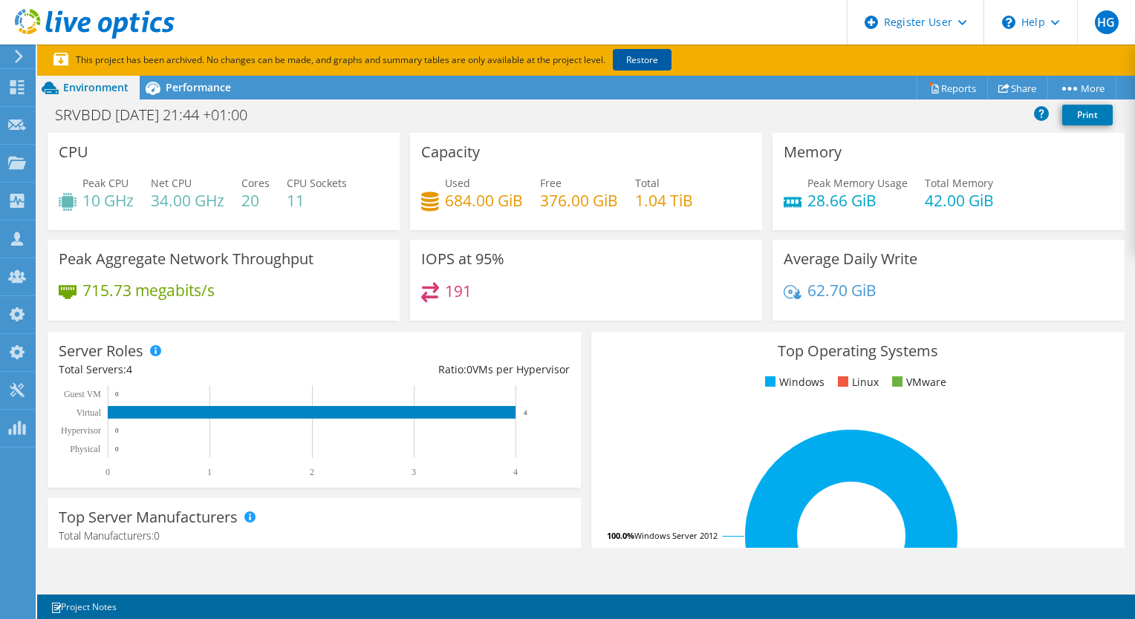 The image size is (1135, 619). What do you see at coordinates (664, 201) in the screenshot?
I see `h4: 1.04 TiB` at bounding box center [664, 201].